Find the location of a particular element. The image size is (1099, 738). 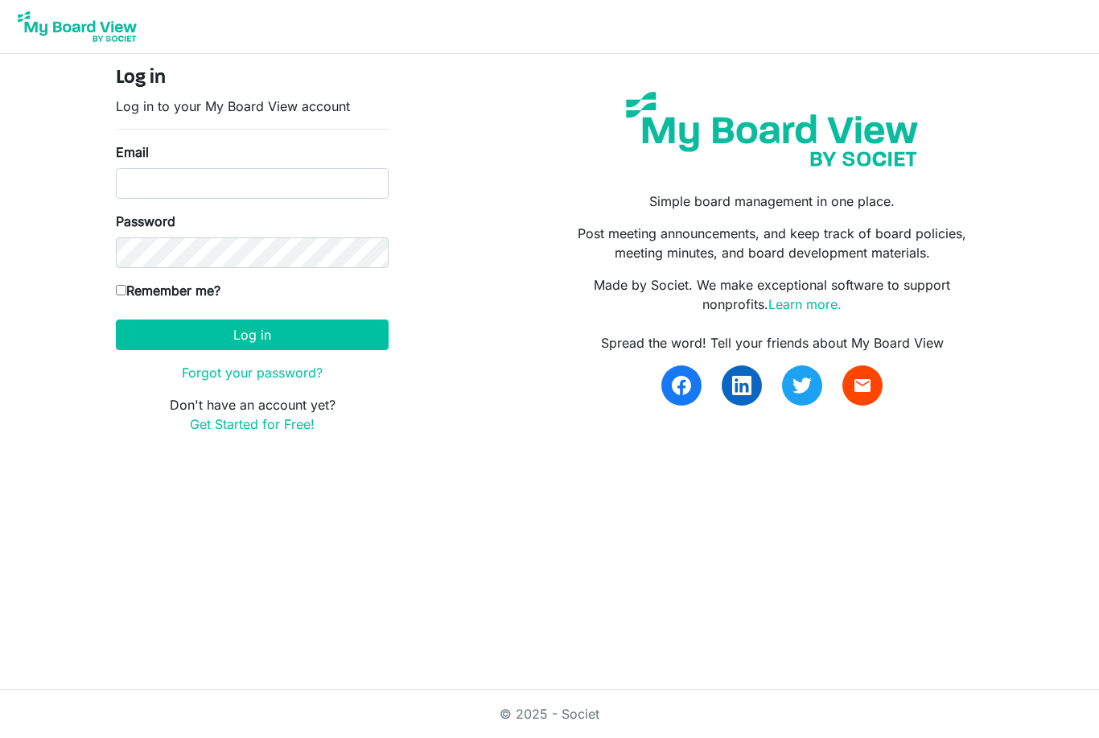

div: Spread the word! Tell your friends about My Board View is located at coordinates (772, 343).